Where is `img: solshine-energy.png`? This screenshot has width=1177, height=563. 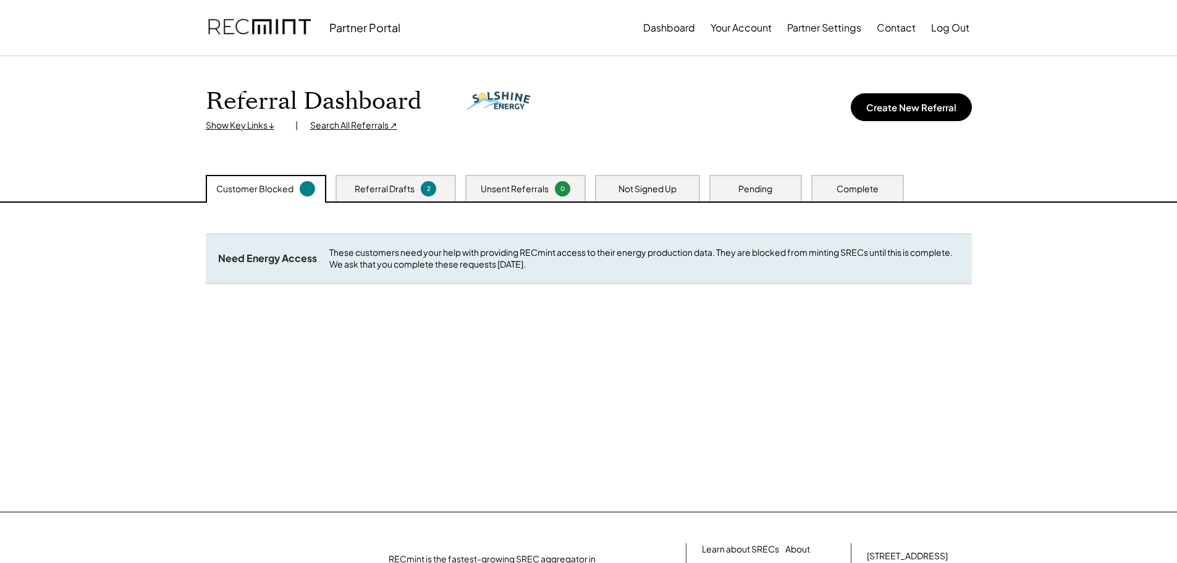 img: solshine-energy.png is located at coordinates (499, 101).